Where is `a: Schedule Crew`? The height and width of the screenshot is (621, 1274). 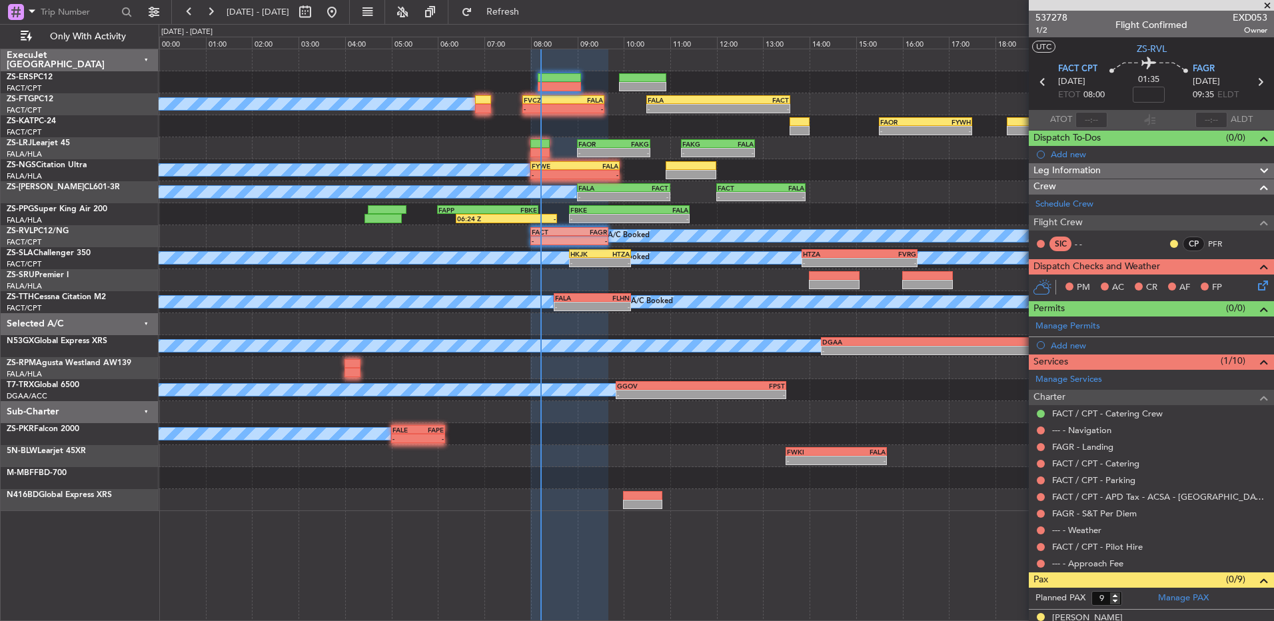
a: Schedule Crew is located at coordinates (1064, 205).